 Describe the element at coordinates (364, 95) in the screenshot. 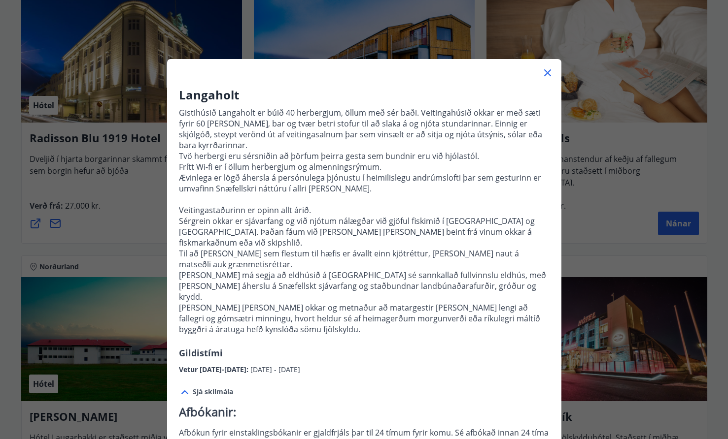

I see `h3: Langaholt` at that location.